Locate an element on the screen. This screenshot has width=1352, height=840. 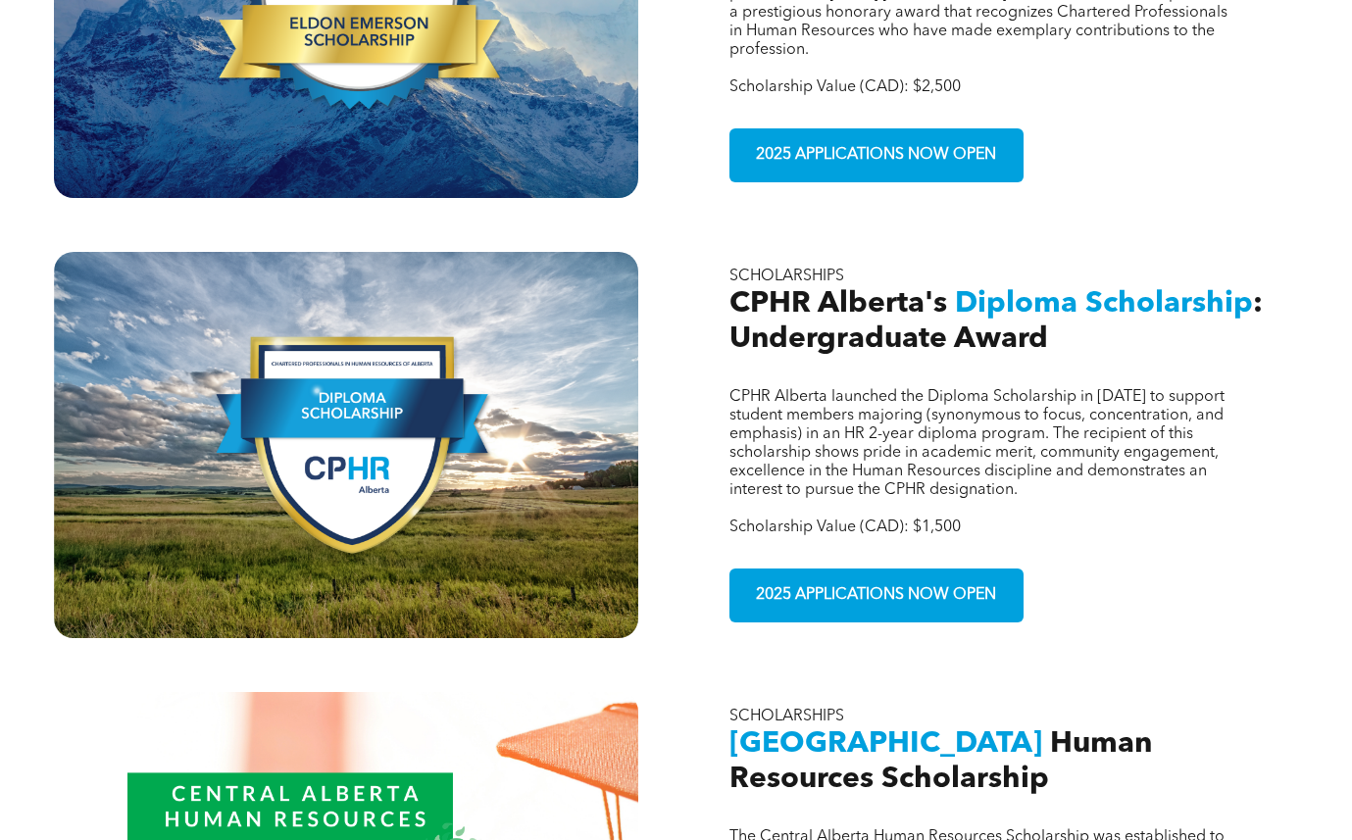
span: Scholarship Value (CAD): $2,500 is located at coordinates (845, 87).